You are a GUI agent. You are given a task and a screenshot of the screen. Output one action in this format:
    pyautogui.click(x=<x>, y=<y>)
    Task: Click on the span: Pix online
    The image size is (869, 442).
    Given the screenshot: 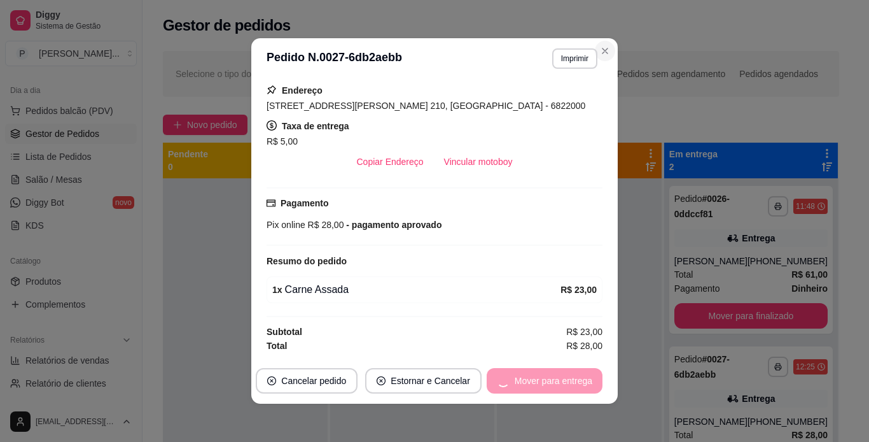 What is the action you would take?
    pyautogui.click(x=286, y=225)
    